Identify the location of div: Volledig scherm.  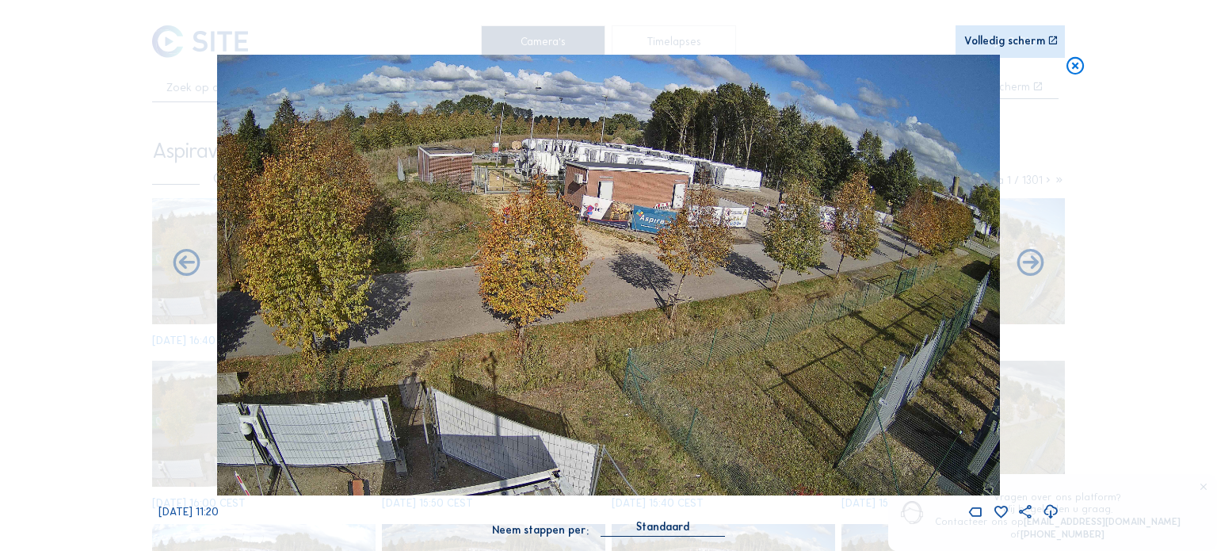
(1005, 41).